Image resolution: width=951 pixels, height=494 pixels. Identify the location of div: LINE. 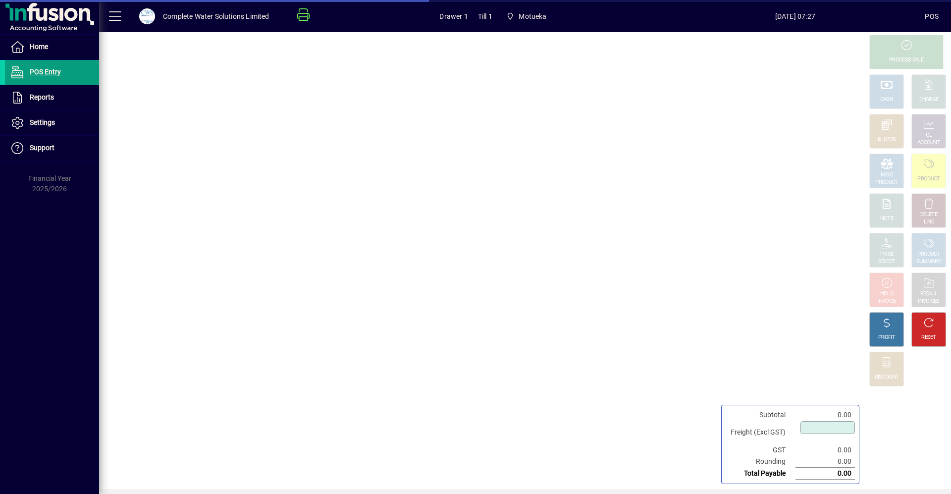
(929, 222).